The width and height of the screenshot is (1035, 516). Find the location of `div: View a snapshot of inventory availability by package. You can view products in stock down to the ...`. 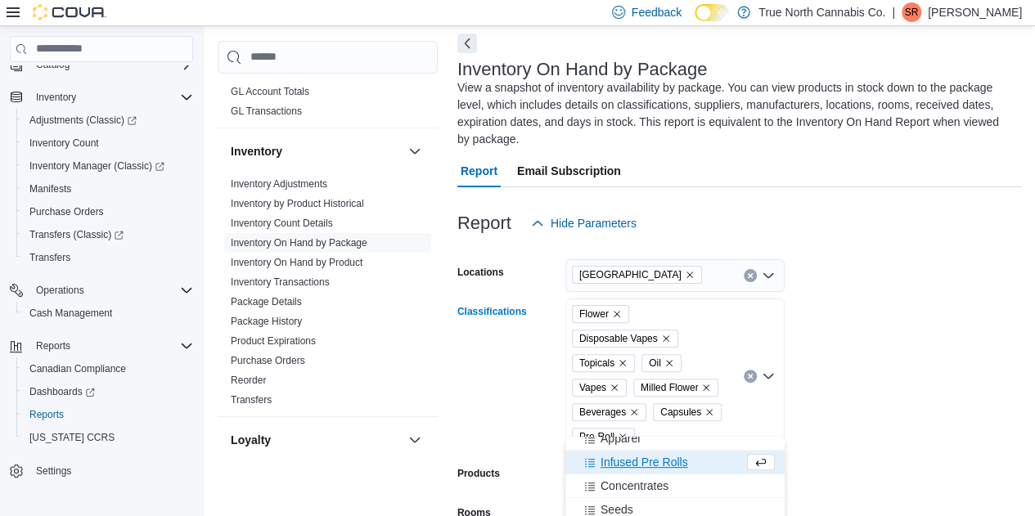

div: View a snapshot of inventory availability by package. You can view products in stock down to the ... is located at coordinates (736, 114).